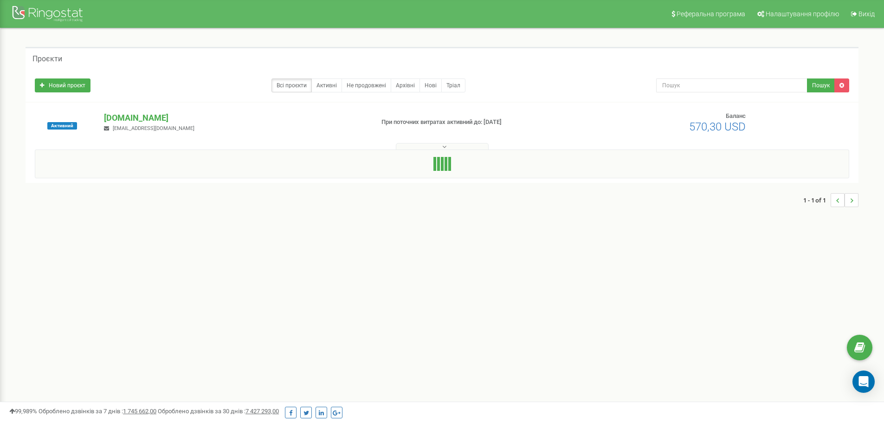  Describe the element at coordinates (291, 85) in the screenshot. I see `a: Всі проєкти` at that location.